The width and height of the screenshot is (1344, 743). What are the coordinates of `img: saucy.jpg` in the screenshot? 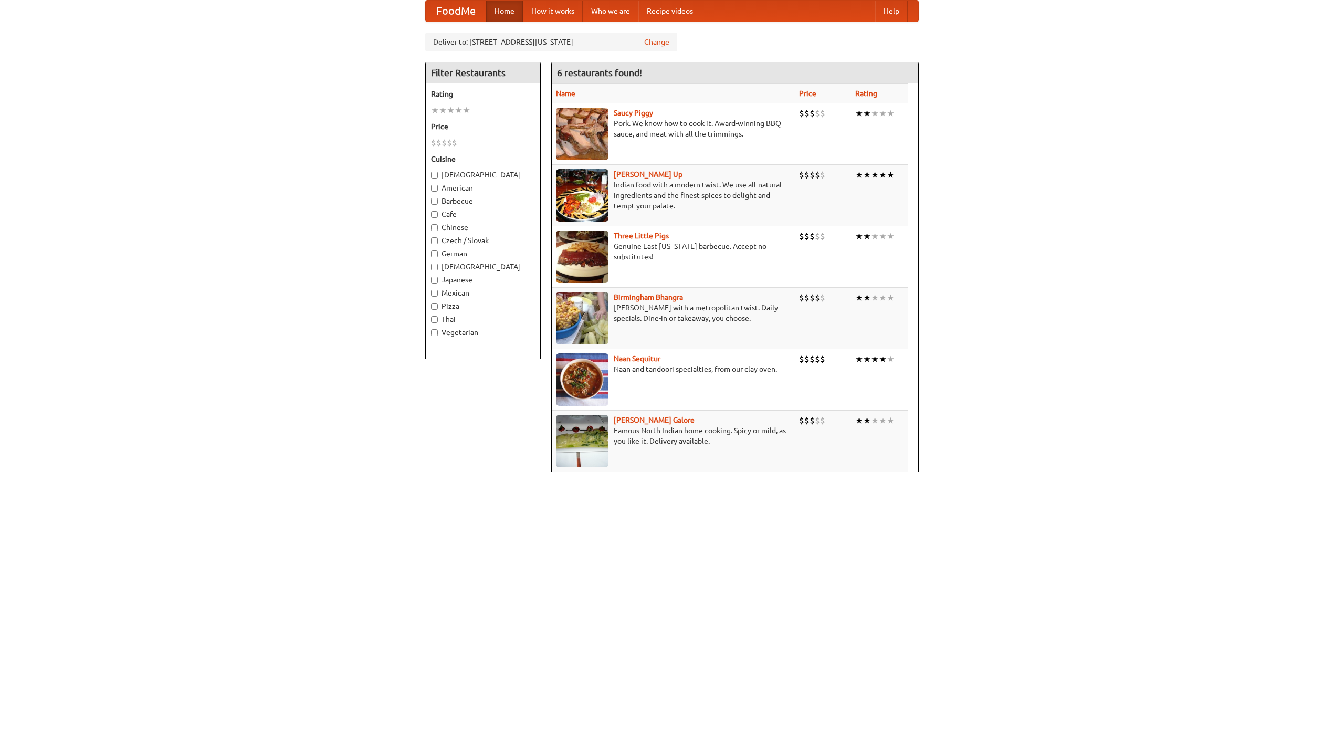 It's located at (582, 134).